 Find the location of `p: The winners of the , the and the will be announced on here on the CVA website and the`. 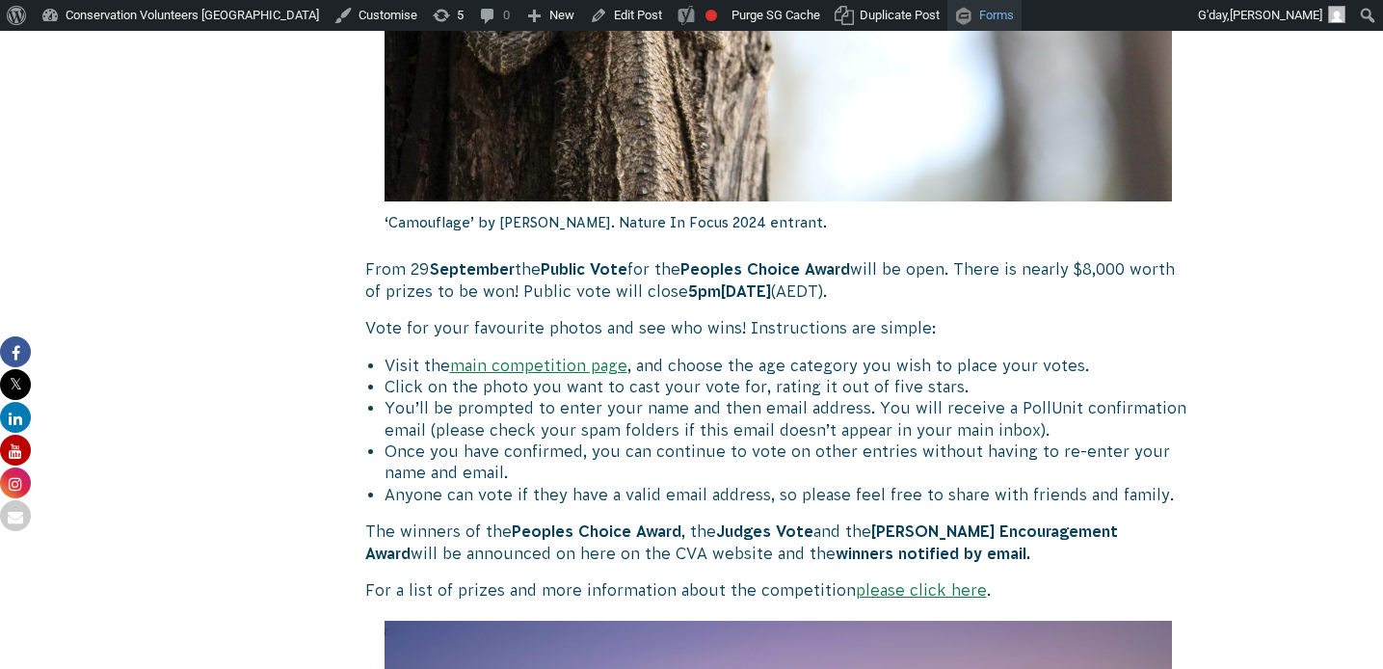

p: The winners of the , the and the will be announced on here on the CVA website and the is located at coordinates (778, 541).